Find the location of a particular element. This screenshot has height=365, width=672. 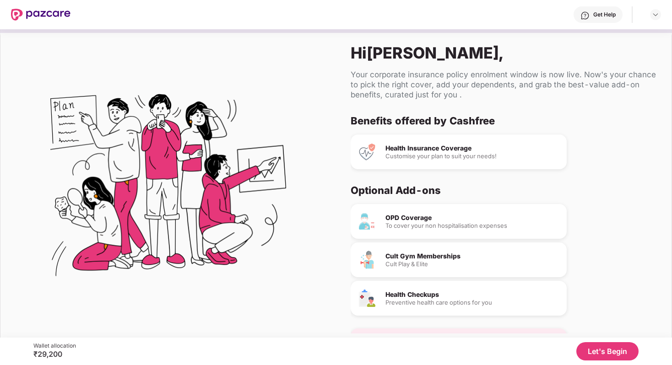

div: Optional Add-ons is located at coordinates (500, 190).